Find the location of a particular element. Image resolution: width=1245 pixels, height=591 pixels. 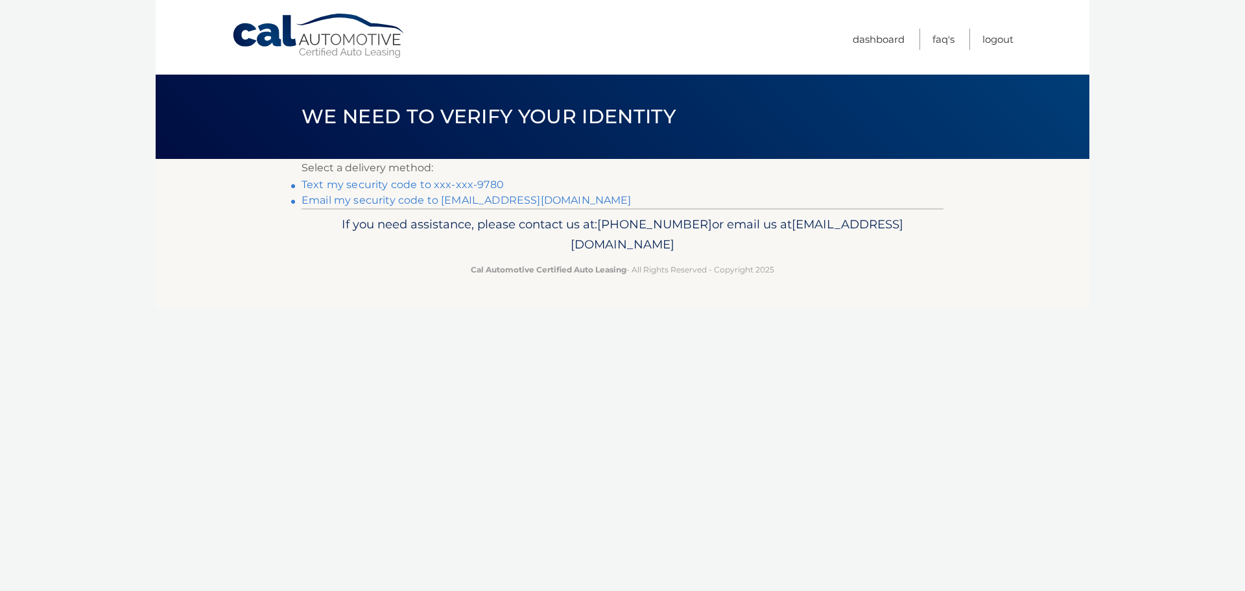

p: If you need assistance, please contact us at: or email us at is located at coordinates (623, 235).